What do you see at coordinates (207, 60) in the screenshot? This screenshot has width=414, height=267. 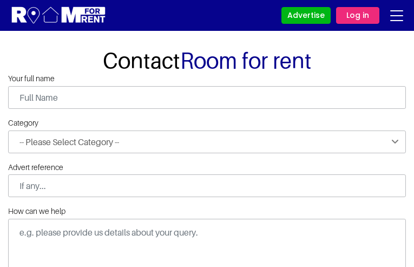 I see `h1: Contact` at bounding box center [207, 60].